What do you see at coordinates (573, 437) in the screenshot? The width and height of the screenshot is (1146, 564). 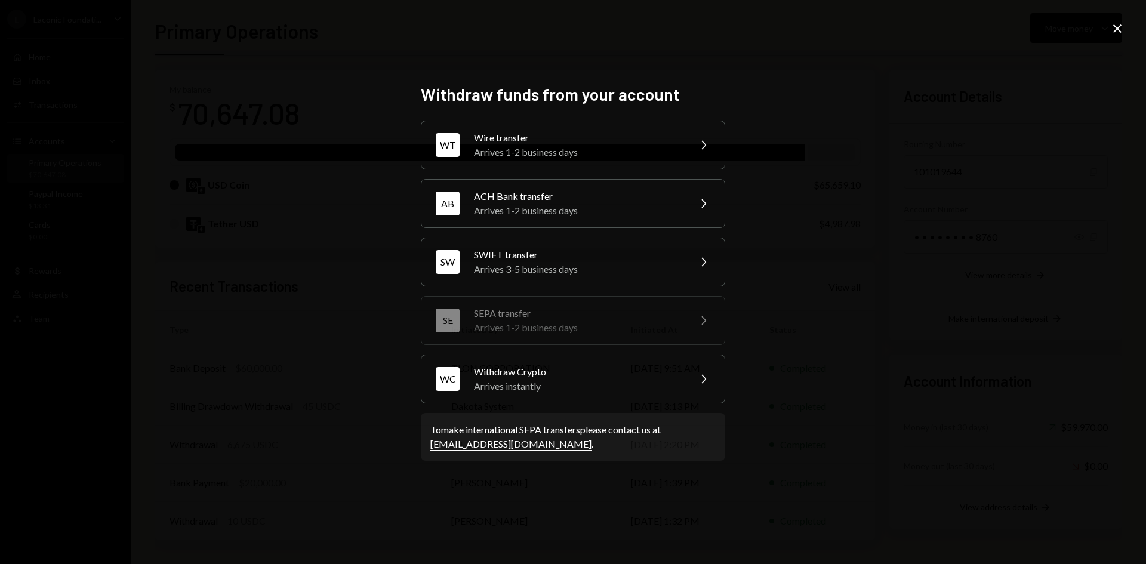 I see `div: To make international SEPA transfers please contact us at .` at bounding box center [573, 437].